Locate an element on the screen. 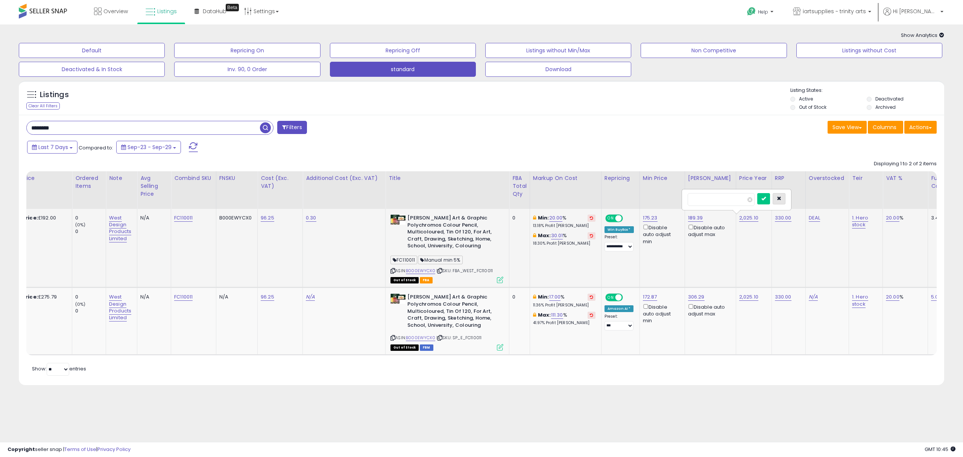  a: 5.00 is located at coordinates (936, 297).